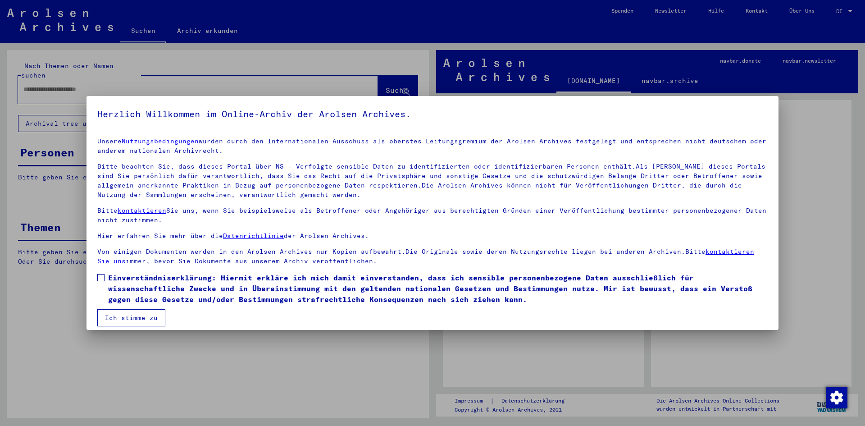 The image size is (865, 426). Describe the element at coordinates (432, 114) in the screenshot. I see `h5: Herzlich Willkommen im Online-Archiv der Arolsen Archives.` at that location.